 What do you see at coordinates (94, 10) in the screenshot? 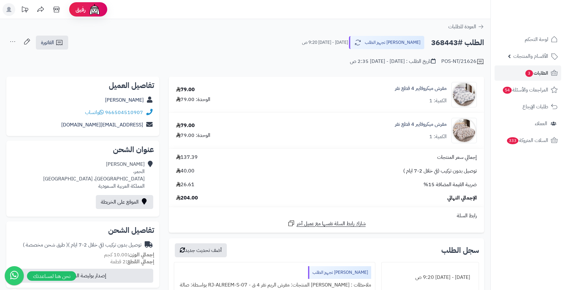
I see `img: ai-face.png` at bounding box center [94, 10].